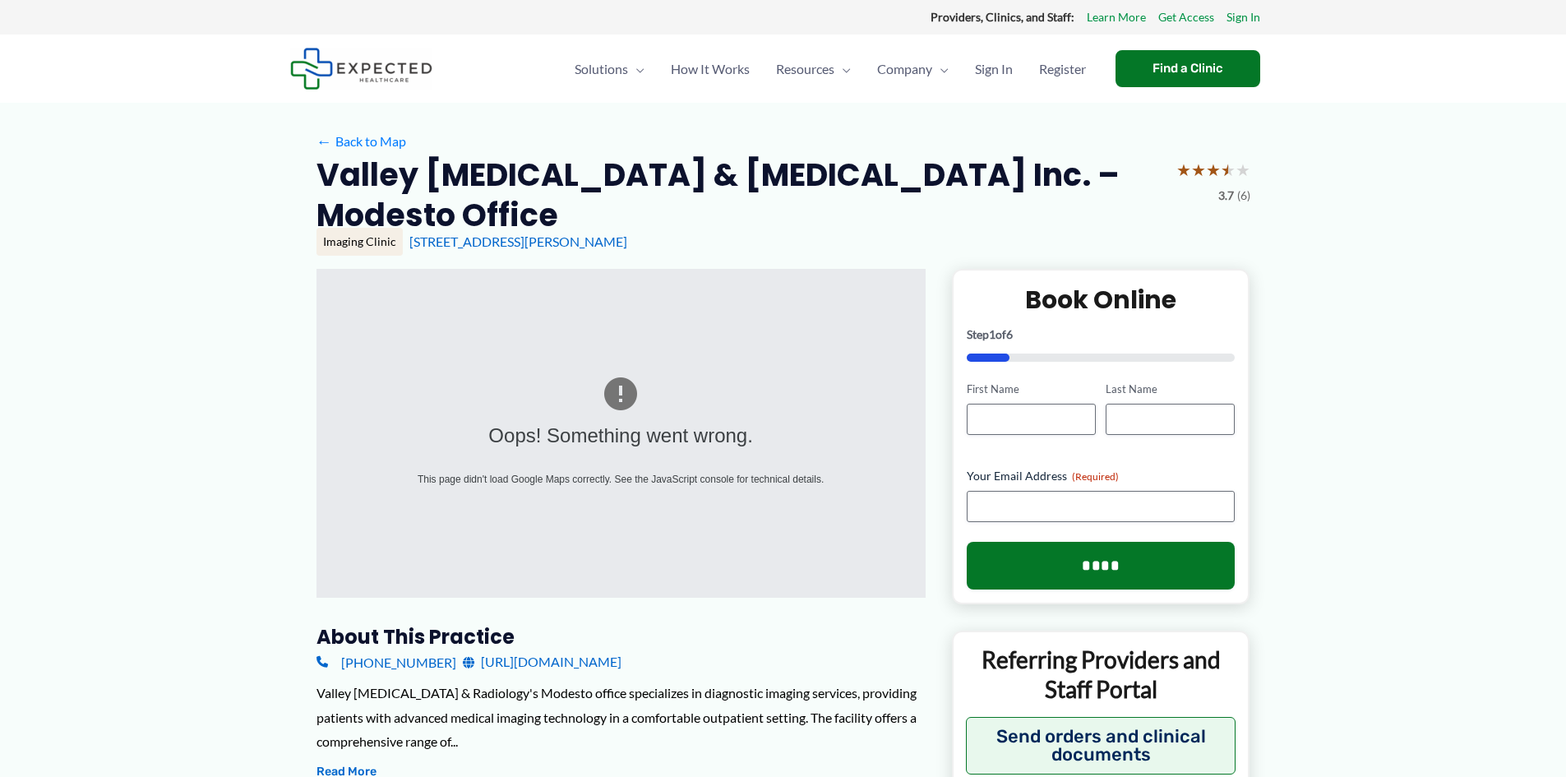 This screenshot has height=777, width=1566. Describe the element at coordinates (1100, 674) in the screenshot. I see `p: Referring Providers and Staff Portal` at that location.